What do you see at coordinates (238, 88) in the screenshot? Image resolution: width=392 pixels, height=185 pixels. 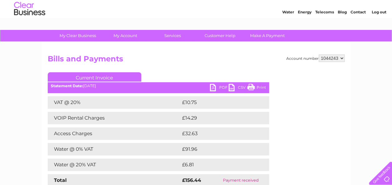 I see `a: CSV` at bounding box center [238, 88].